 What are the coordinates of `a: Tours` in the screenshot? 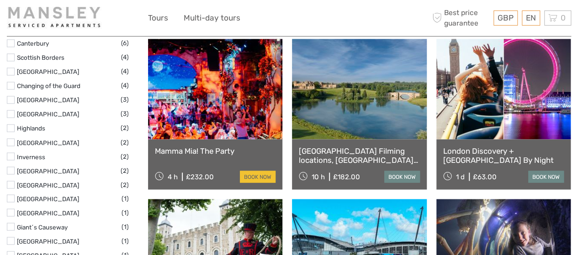 It's located at (158, 18).